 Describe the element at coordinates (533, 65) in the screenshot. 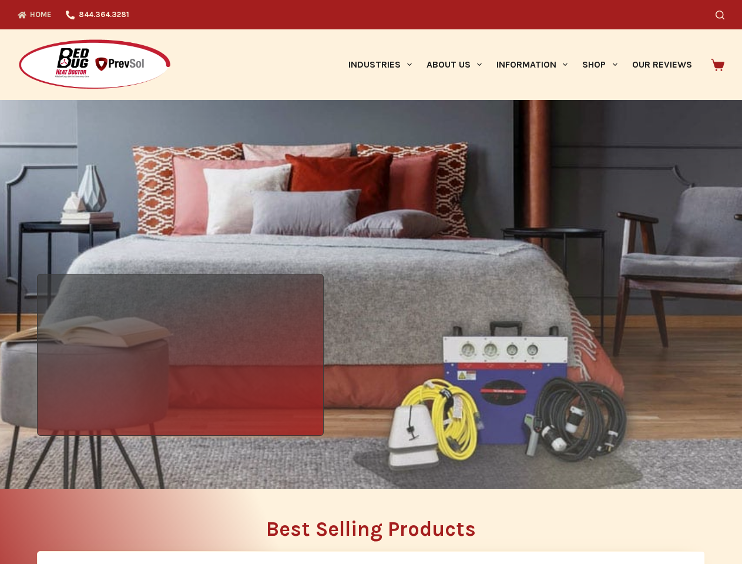

I see `a: Information` at that location.